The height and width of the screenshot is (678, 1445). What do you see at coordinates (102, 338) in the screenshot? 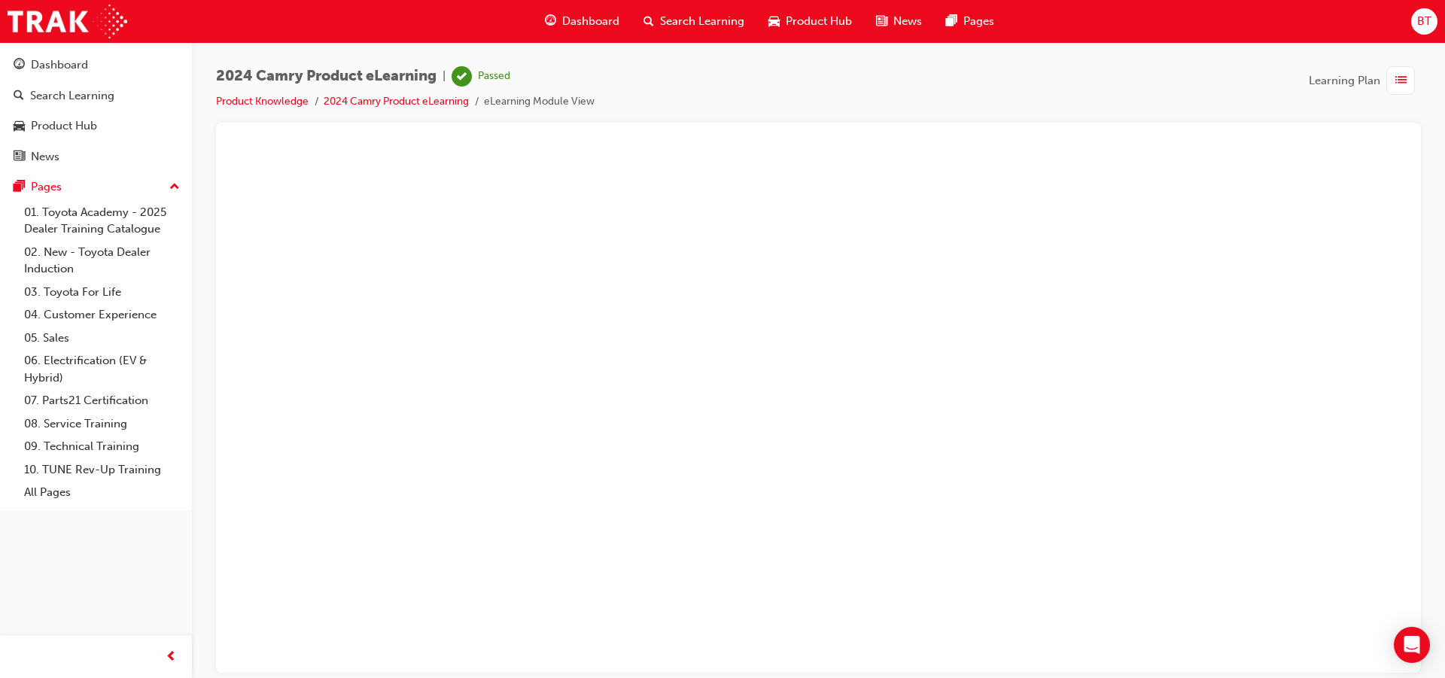
I see `a: 05. Sales` at bounding box center [102, 338].